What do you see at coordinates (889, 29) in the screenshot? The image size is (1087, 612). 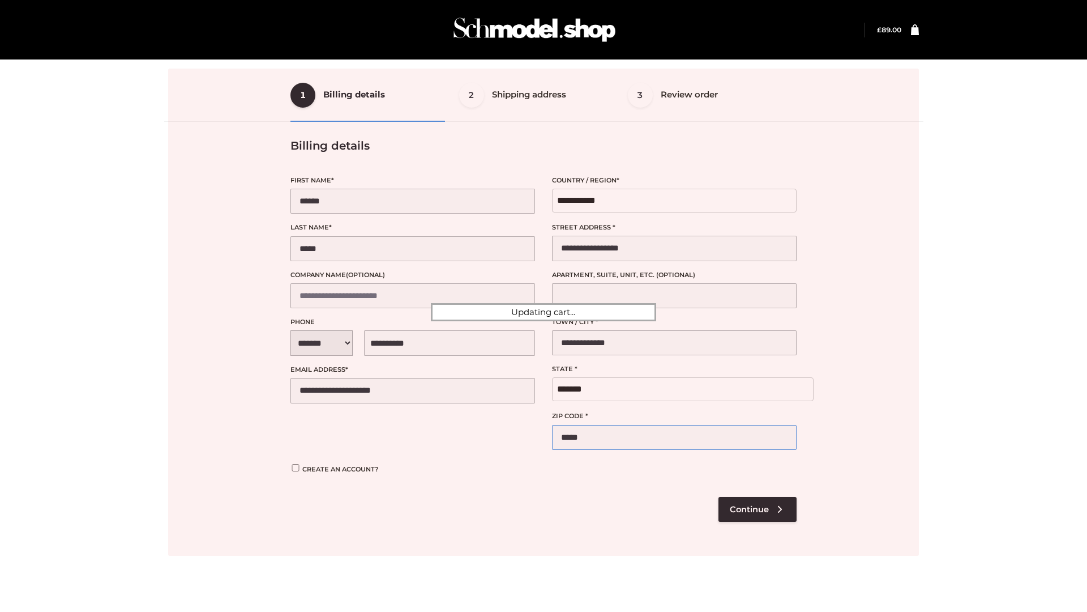 I see `a: £89.00` at bounding box center [889, 29].